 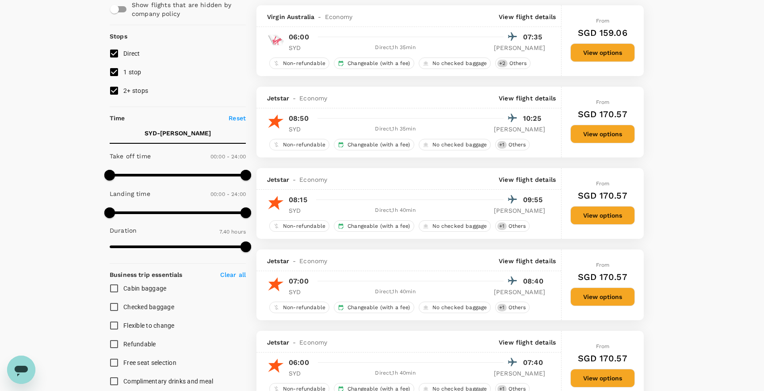 I want to click on p: 07:40, so click(x=534, y=363).